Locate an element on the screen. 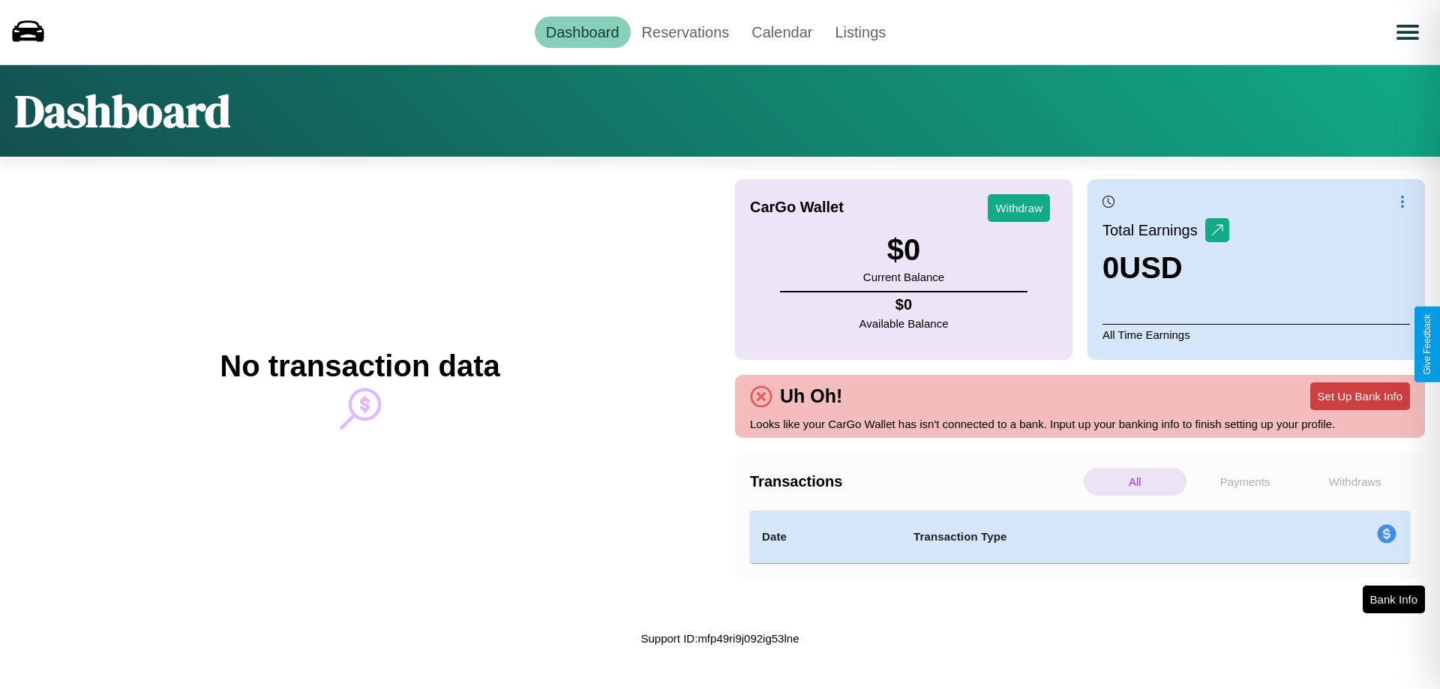  a: Listings is located at coordinates (860, 32).